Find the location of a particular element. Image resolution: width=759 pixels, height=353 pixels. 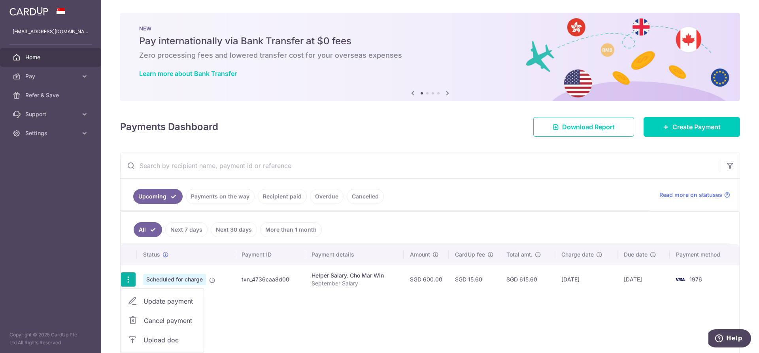

span: Help is located at coordinates (26, 9).